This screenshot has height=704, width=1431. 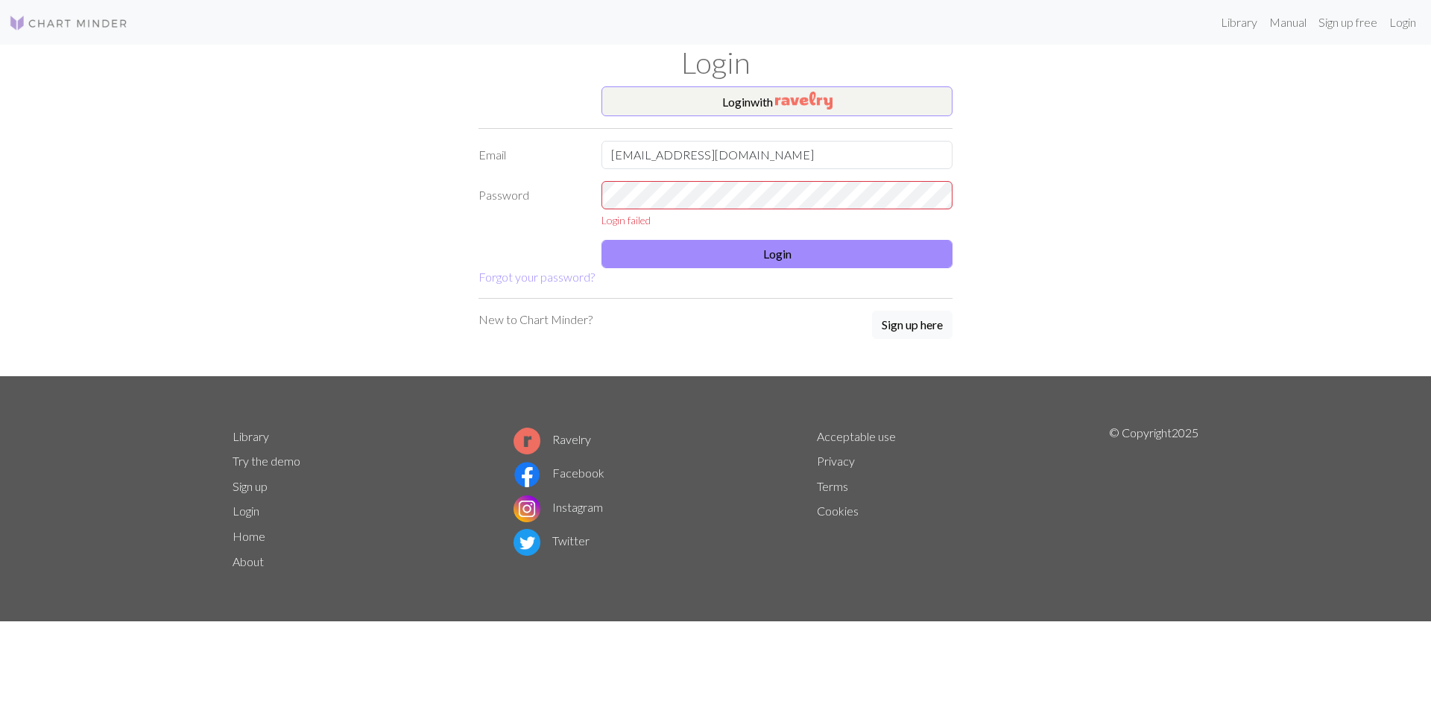 What do you see at coordinates (716, 63) in the screenshot?
I see `h1: Login` at bounding box center [716, 63].